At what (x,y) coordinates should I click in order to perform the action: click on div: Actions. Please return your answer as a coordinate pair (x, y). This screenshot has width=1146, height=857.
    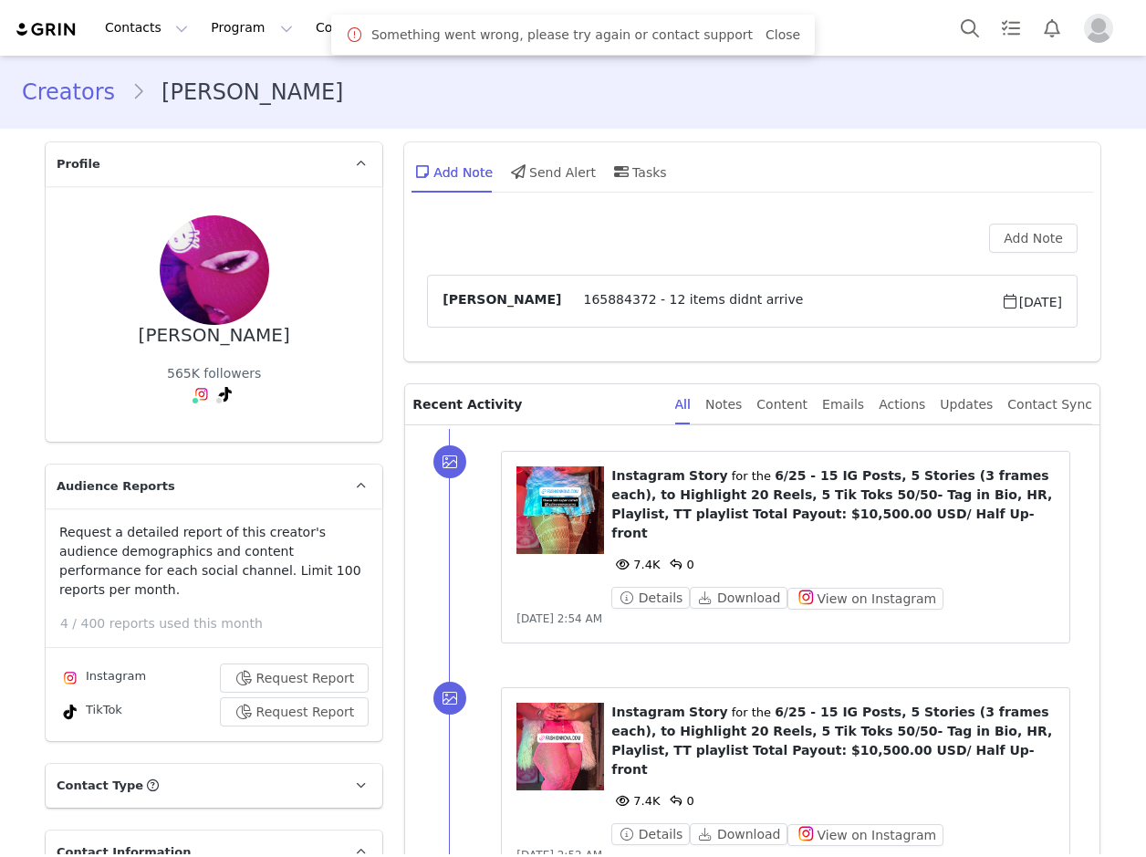
    Looking at the image, I should click on (901, 404).